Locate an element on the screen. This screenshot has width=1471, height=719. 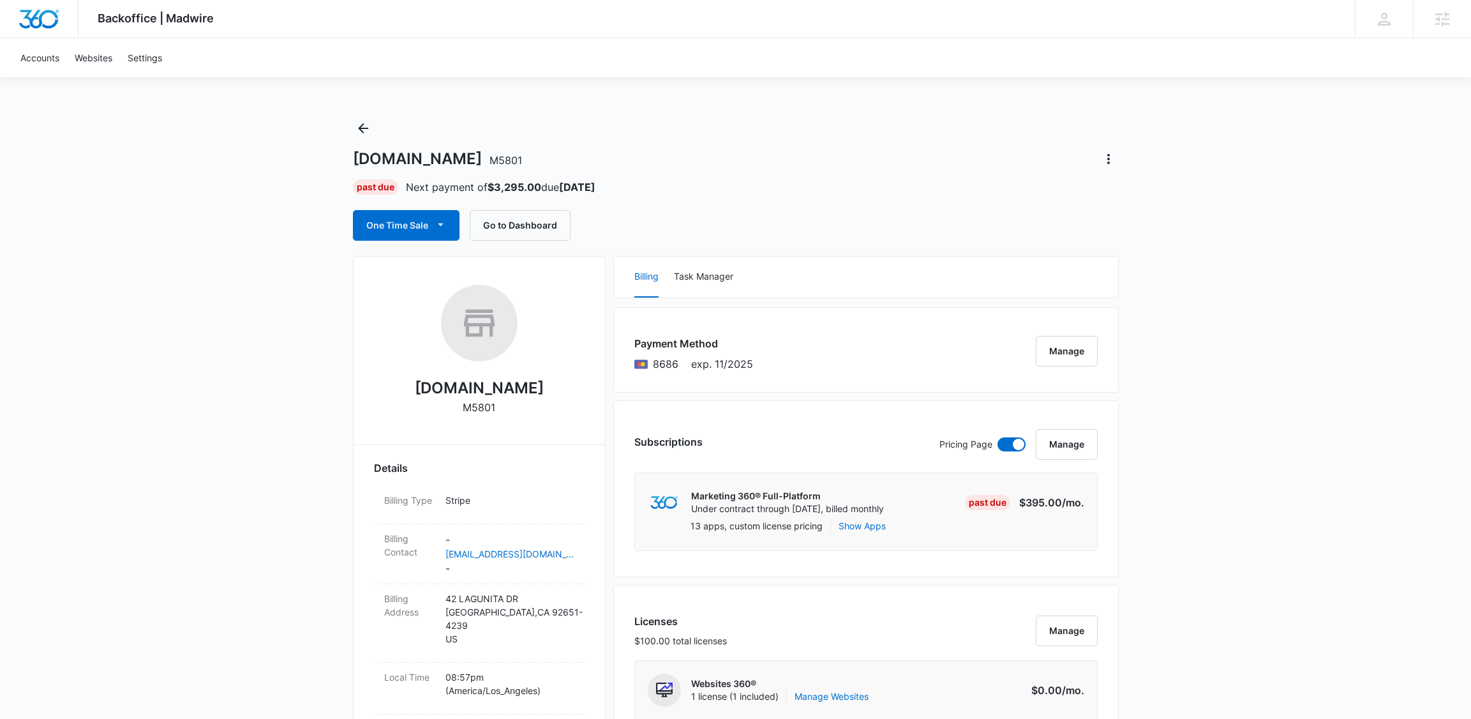
p: 08:57pm ( America/Los_Angeles ) is located at coordinates (510, 684).